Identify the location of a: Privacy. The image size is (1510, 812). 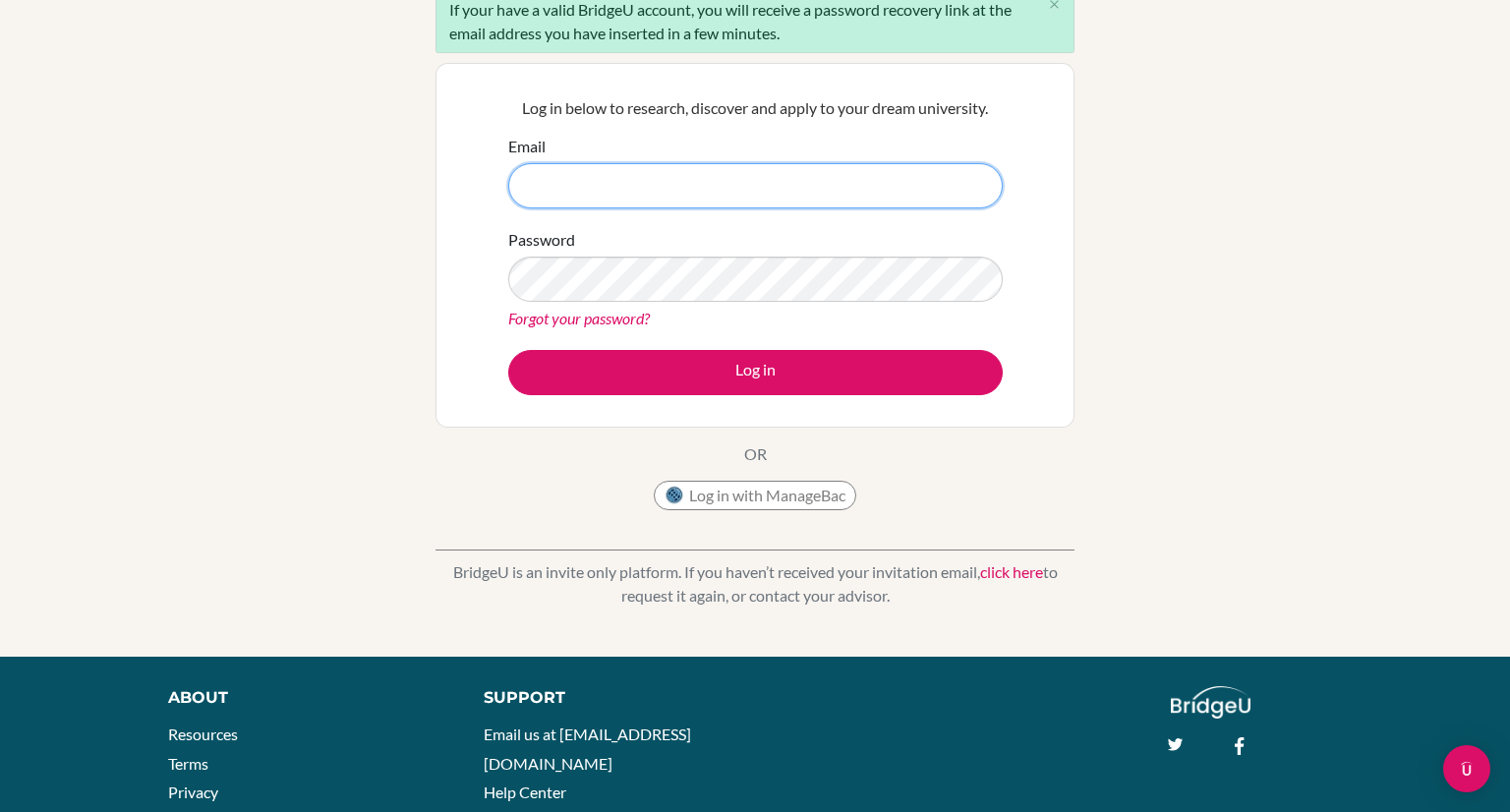
(193, 791).